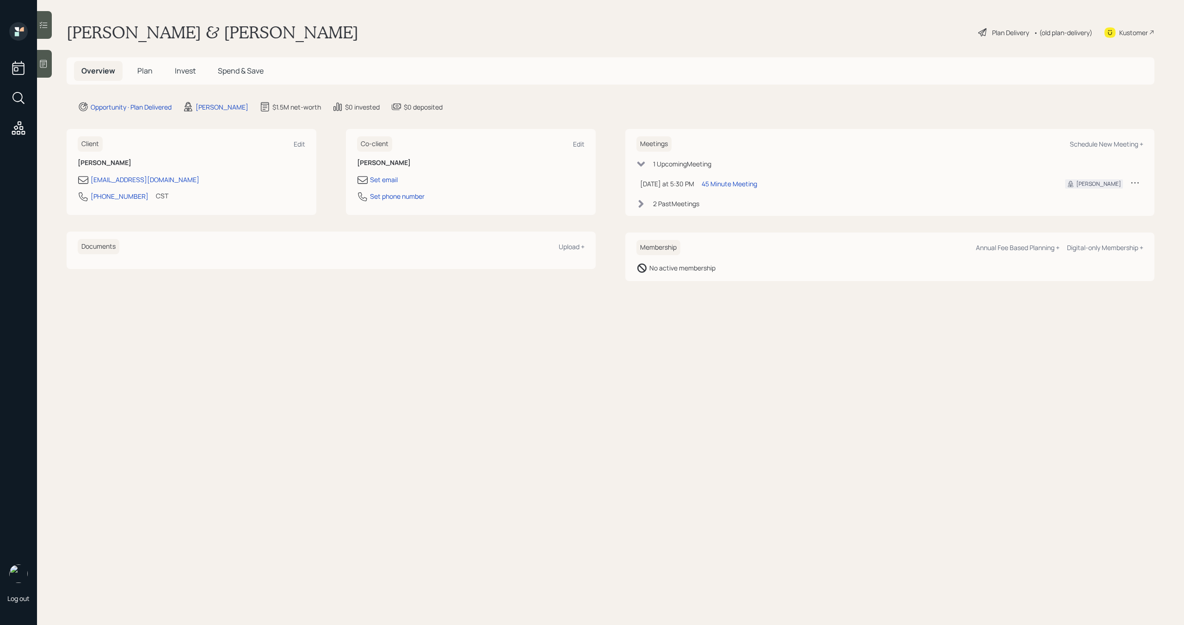 The image size is (1184, 625). Describe the element at coordinates (682, 164) in the screenshot. I see `div: 1 Upcoming Meeting` at that location.